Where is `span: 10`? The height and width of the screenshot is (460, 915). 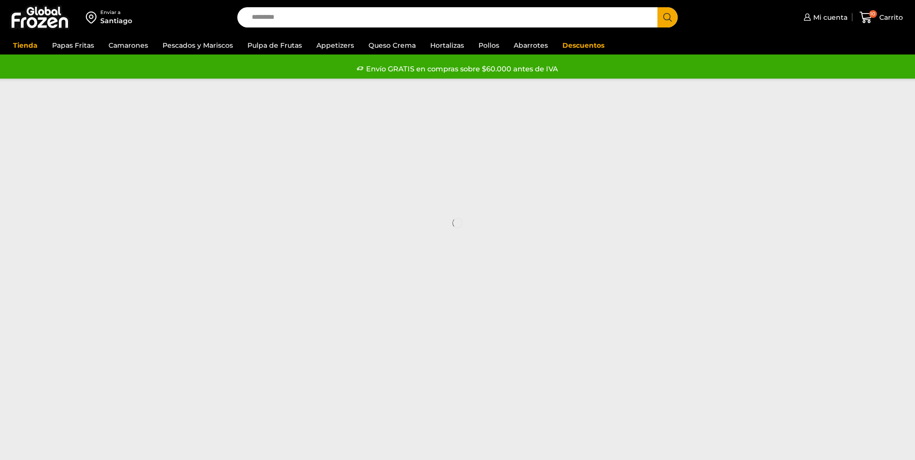
span: 10 is located at coordinates (873, 14).